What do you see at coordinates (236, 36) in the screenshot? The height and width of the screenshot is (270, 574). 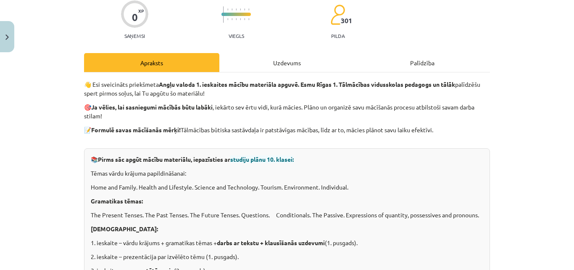 I see `p: Viegls` at bounding box center [236, 36].